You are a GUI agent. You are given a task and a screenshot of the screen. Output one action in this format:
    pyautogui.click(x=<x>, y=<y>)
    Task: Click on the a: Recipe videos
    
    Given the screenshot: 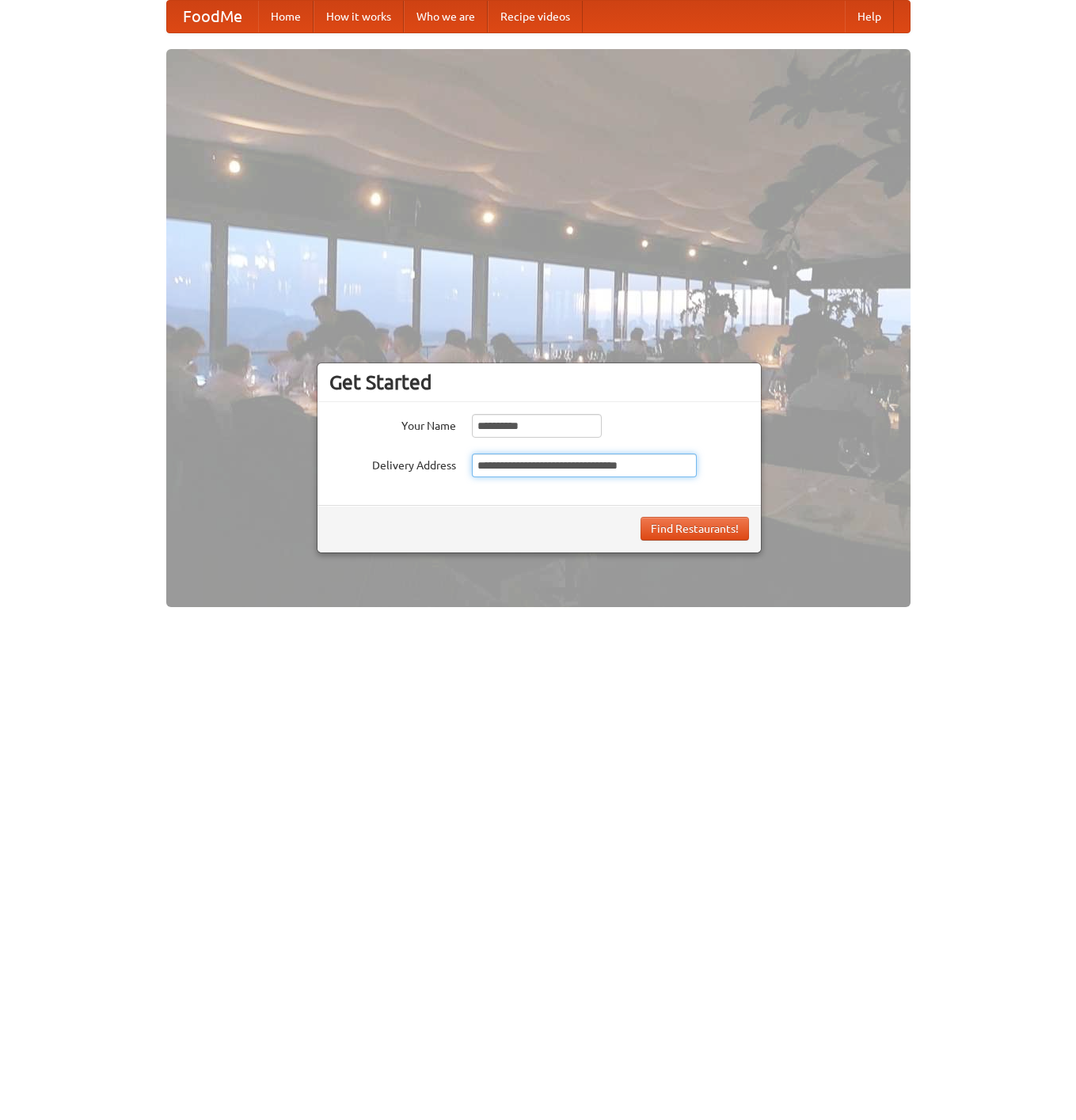 What is the action you would take?
    pyautogui.click(x=535, y=17)
    